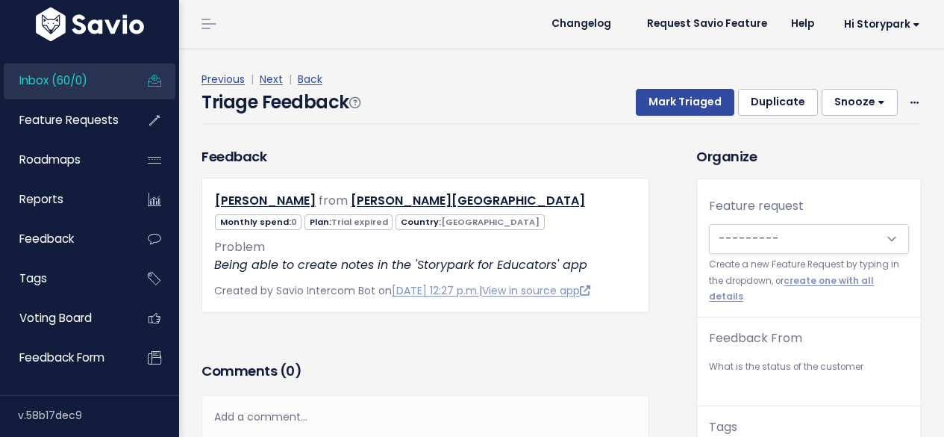 This screenshot has height=437, width=944. I want to click on span: Roadmaps, so click(50, 159).